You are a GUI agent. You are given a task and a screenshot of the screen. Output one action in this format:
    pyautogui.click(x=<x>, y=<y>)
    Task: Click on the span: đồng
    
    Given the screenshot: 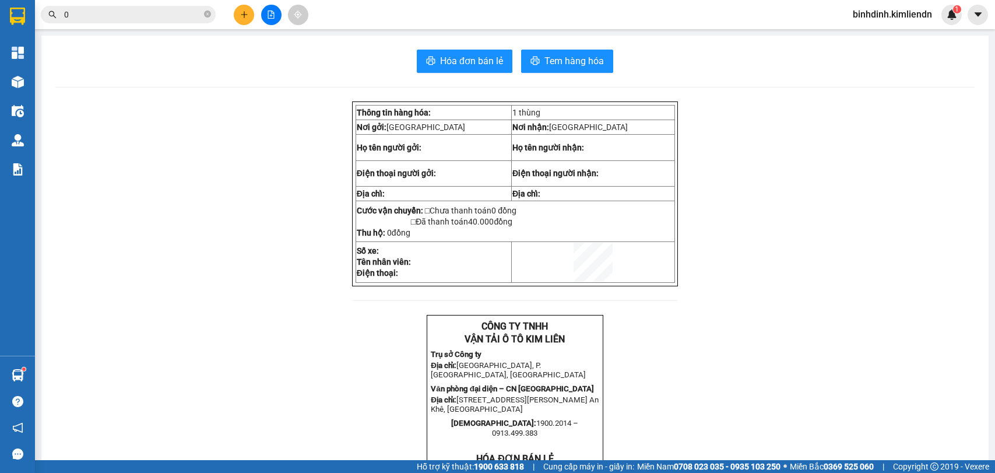 What is the action you would take?
    pyautogui.click(x=397, y=232)
    